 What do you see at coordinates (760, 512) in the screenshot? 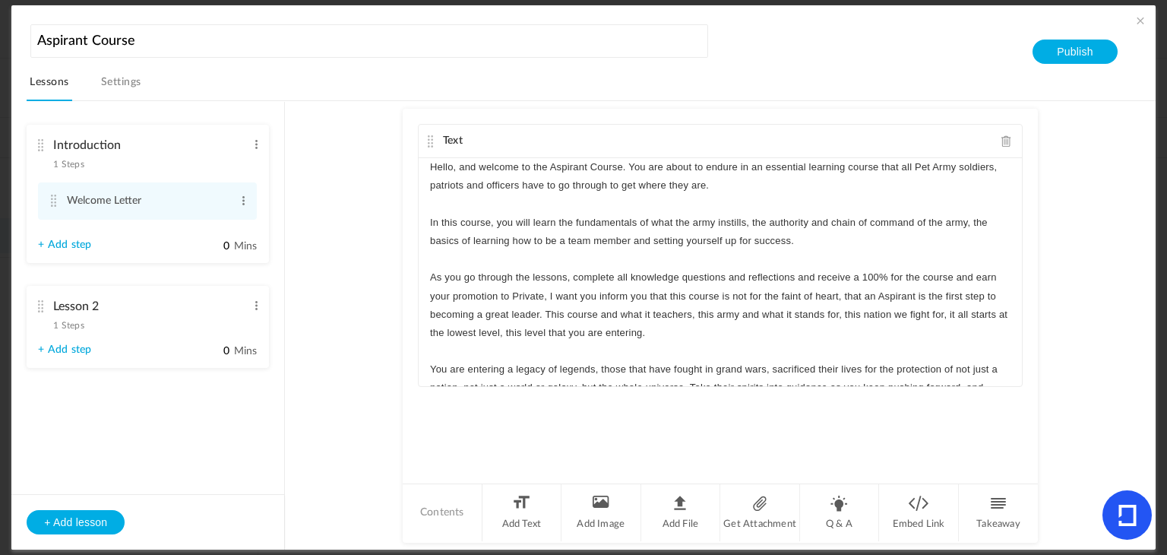
I see `li: Get Attachment` at bounding box center [760, 512].